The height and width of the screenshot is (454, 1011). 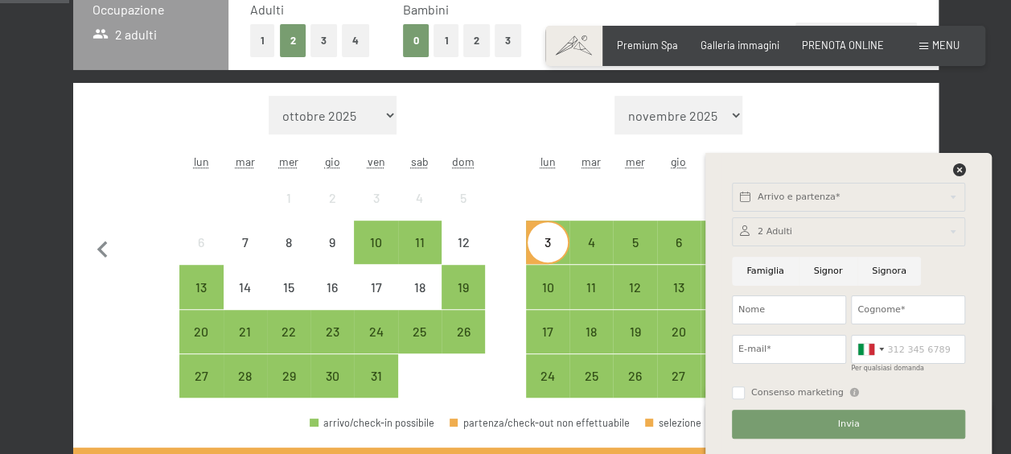 I want to click on div: Sat Oct 18 2025, so click(x=420, y=286).